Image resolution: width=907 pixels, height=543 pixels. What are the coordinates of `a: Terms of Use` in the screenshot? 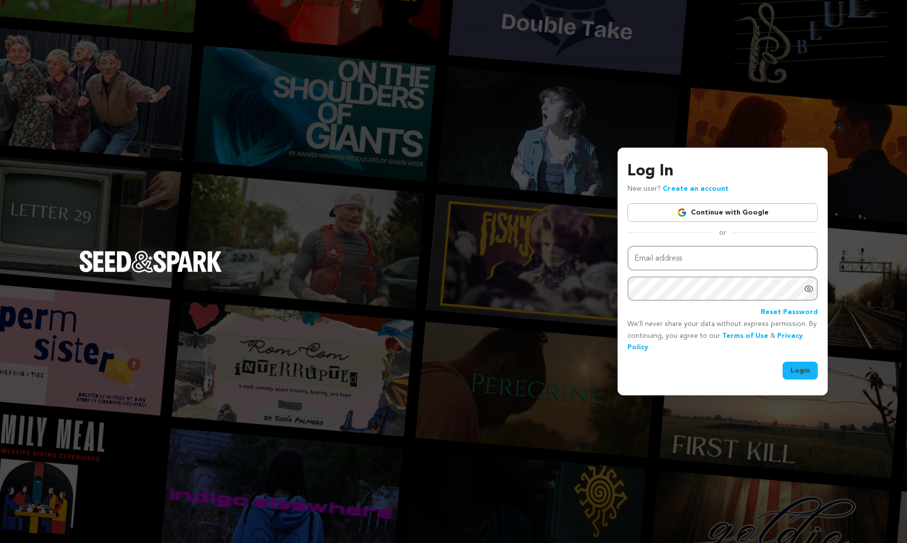 It's located at (745, 336).